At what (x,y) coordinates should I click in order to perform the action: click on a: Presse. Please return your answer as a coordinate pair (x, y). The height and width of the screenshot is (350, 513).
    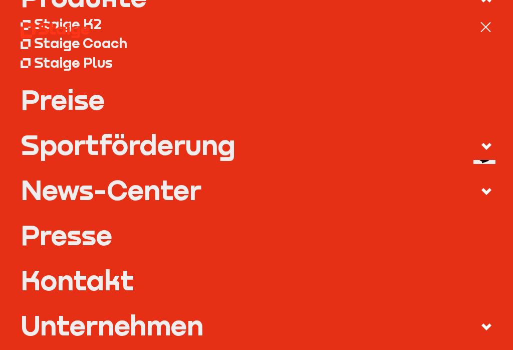
    Looking at the image, I should click on (257, 235).